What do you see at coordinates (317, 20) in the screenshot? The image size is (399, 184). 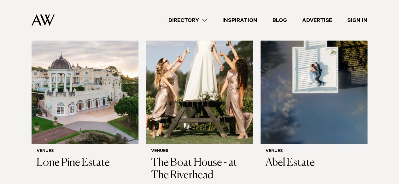 I see `a: Advertise` at bounding box center [317, 20].